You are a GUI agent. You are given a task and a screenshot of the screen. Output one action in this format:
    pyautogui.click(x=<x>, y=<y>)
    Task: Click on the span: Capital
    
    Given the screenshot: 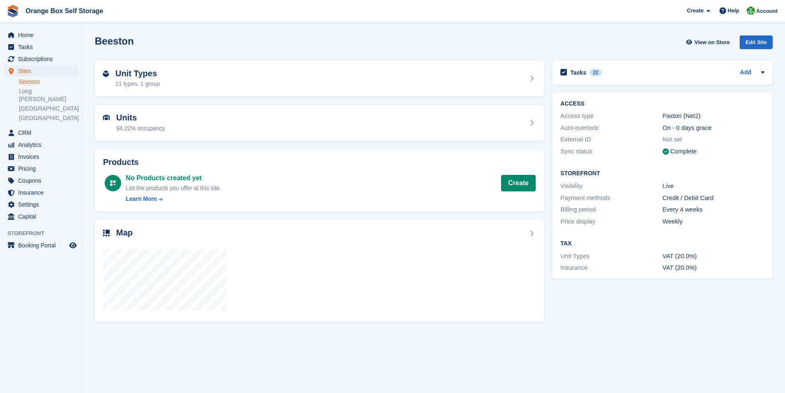 What is the action you would take?
    pyautogui.click(x=43, y=216)
    